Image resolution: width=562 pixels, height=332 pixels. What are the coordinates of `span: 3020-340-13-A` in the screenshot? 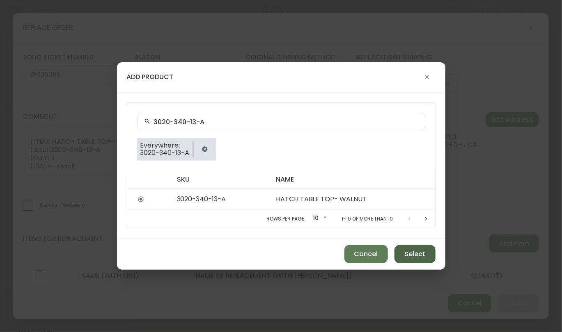 It's located at (165, 153).